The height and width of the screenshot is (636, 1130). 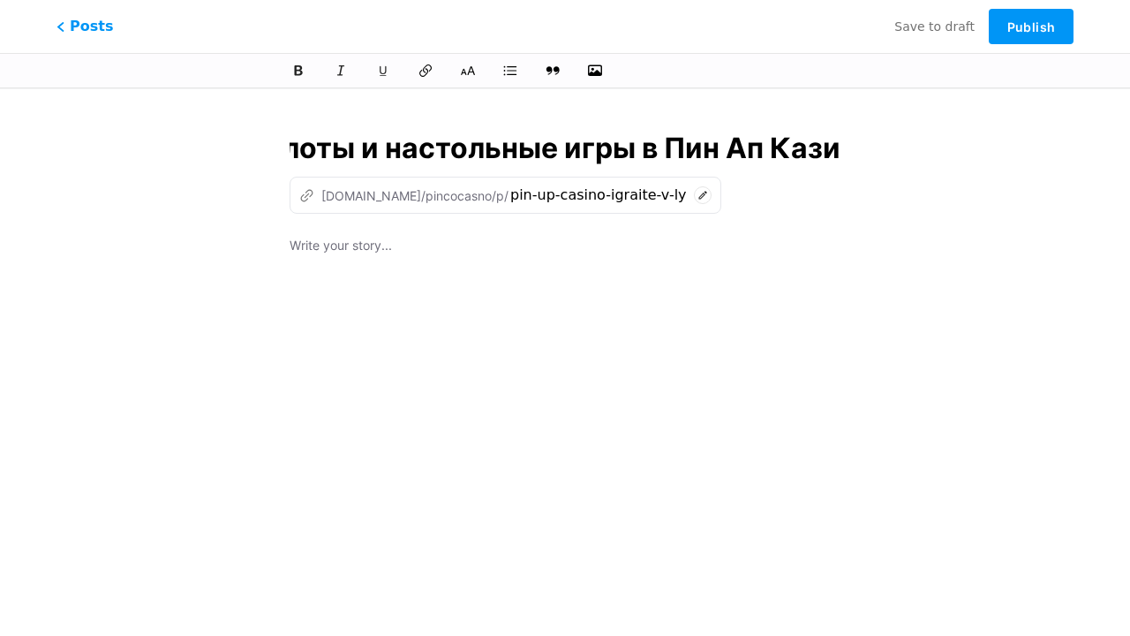 What do you see at coordinates (934, 26) in the screenshot?
I see `button: Save to draft` at bounding box center [934, 26].